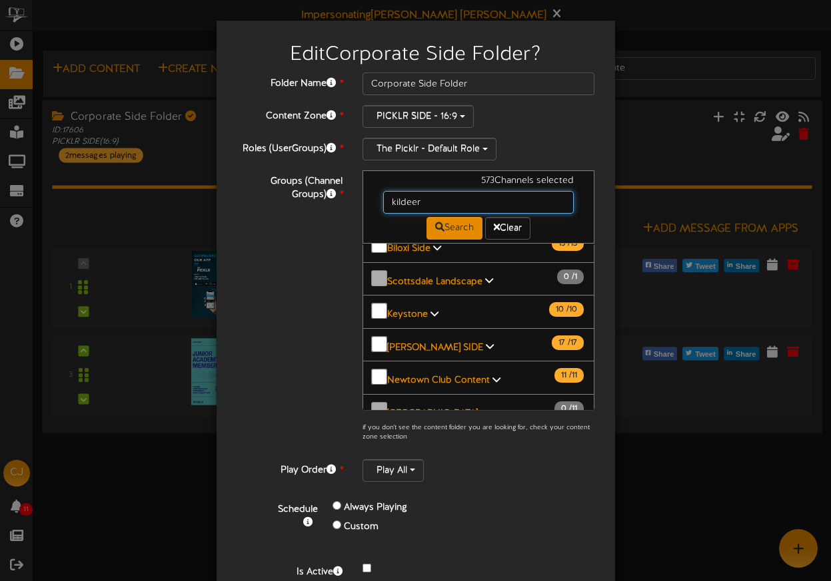 The width and height of the screenshot is (831, 581). What do you see at coordinates (289, 468) in the screenshot?
I see `label: Play Order` at bounding box center [289, 468].